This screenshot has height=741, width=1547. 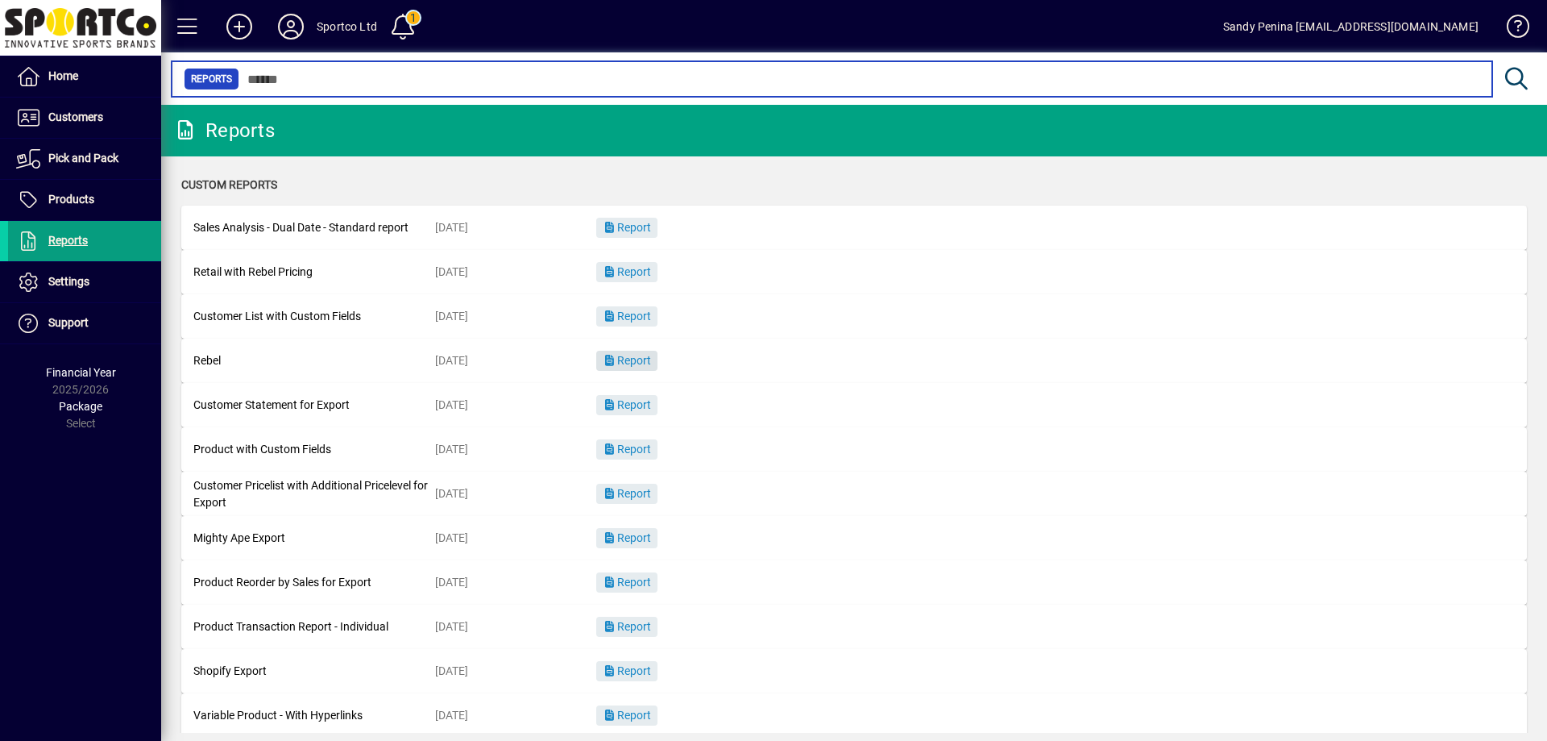 I want to click on div: Retail with Rebel Pricing, so click(x=314, y=272).